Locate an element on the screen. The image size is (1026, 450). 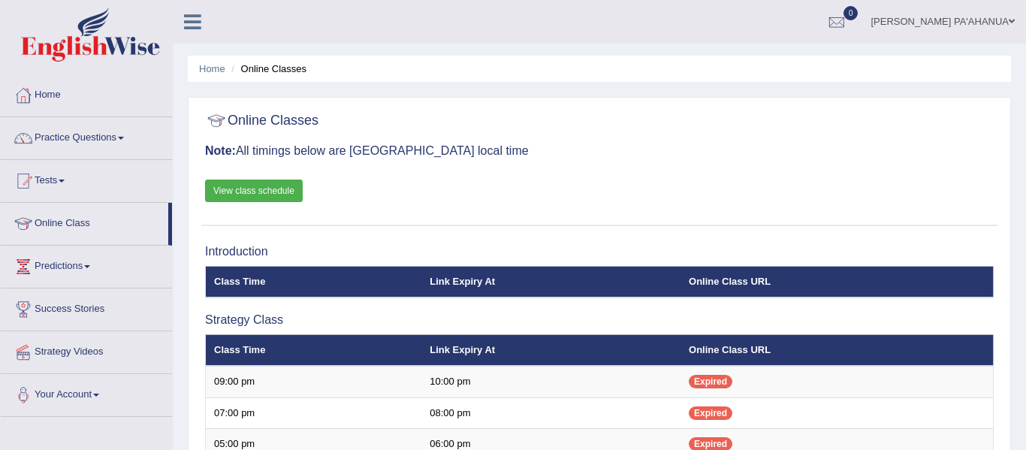
a: Tests is located at coordinates (86, 179).